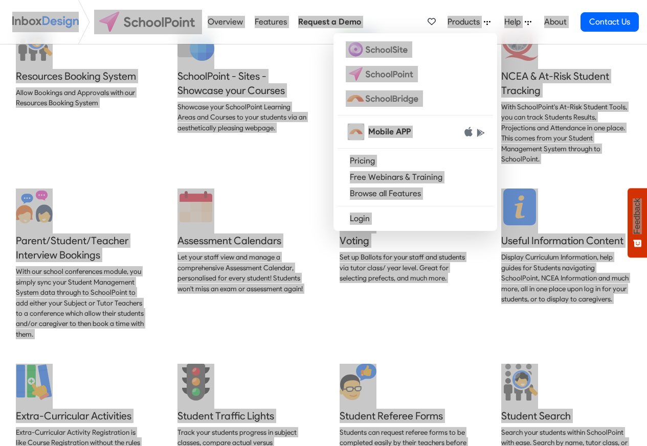  What do you see at coordinates (81, 264) in the screenshot?
I see `a: Parent/Student/Teacher Interview Bookings With our school conferences module, you simply sync you...` at bounding box center [81, 264].